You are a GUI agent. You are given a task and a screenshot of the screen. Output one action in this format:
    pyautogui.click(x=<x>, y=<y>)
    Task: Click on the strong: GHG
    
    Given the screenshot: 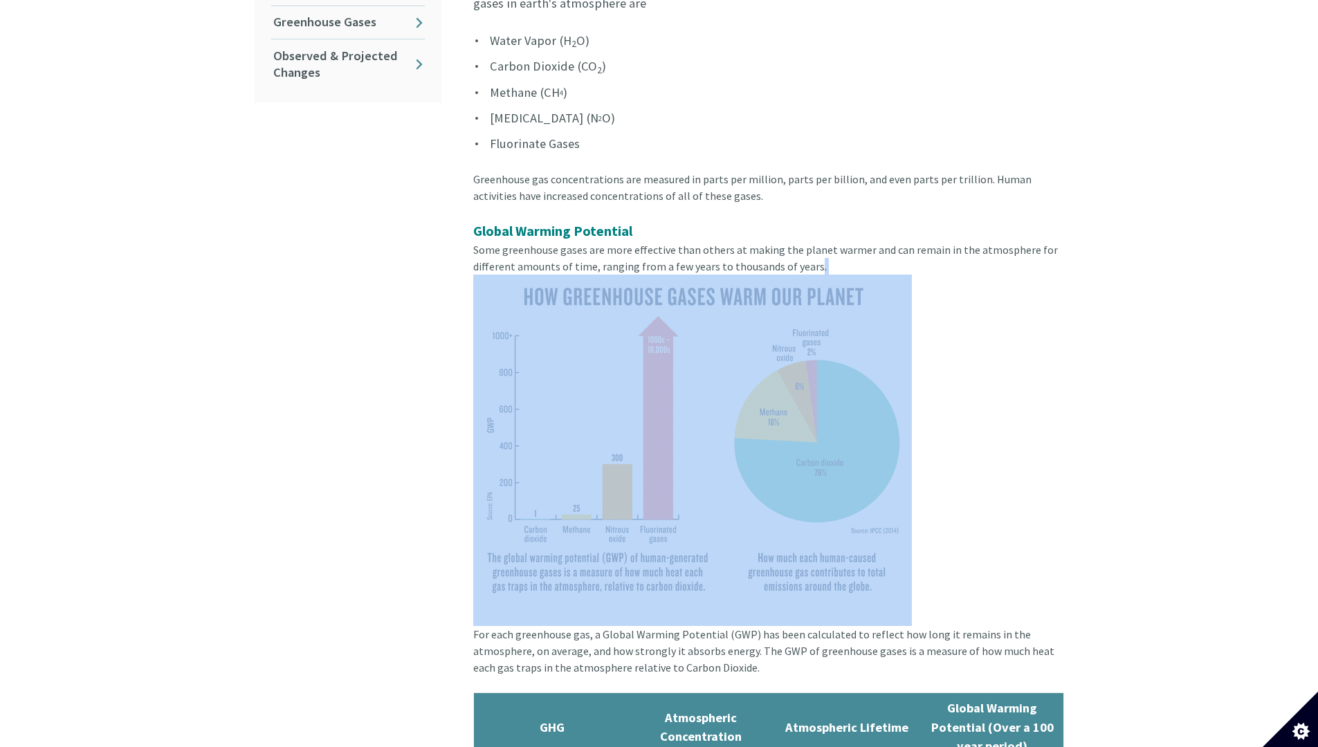 What is the action you would take?
    pyautogui.click(x=552, y=727)
    